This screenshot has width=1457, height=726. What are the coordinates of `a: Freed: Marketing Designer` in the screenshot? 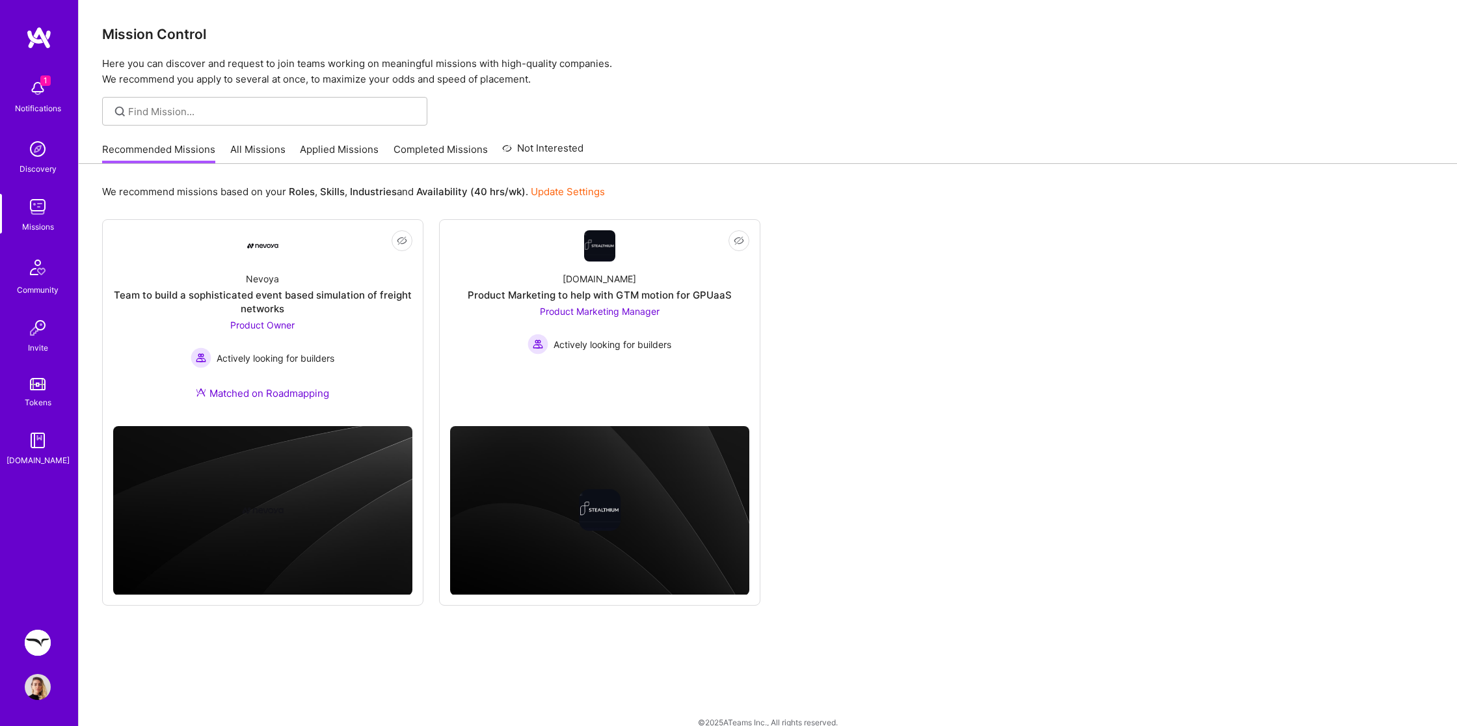 It's located at (38, 643).